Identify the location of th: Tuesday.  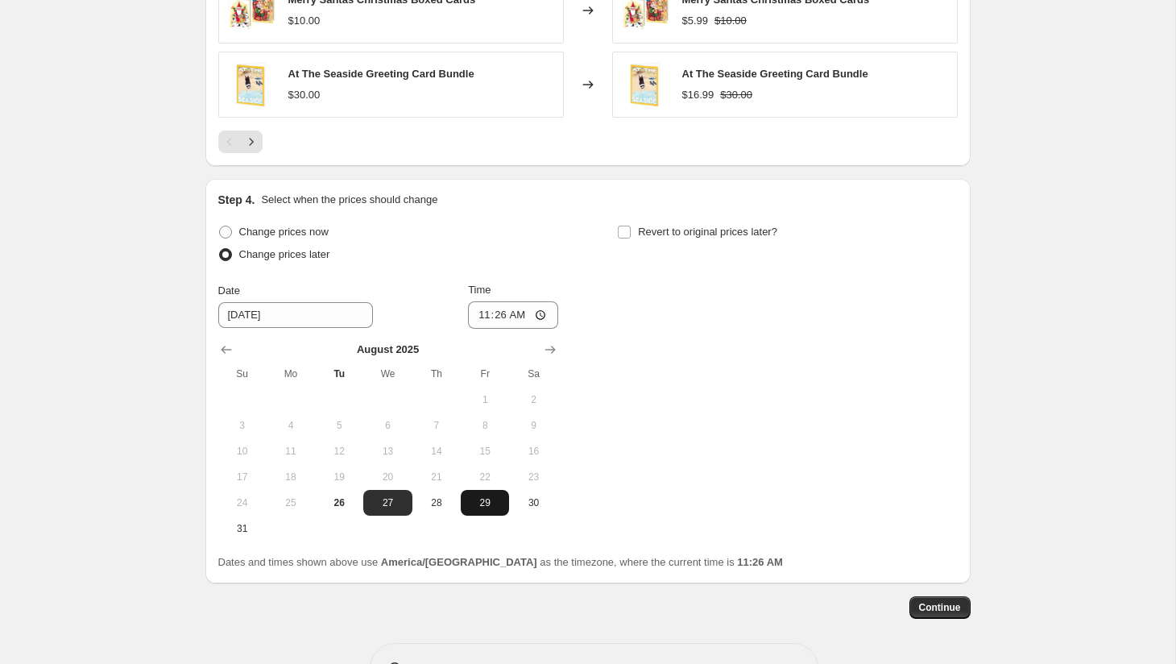
(339, 374).